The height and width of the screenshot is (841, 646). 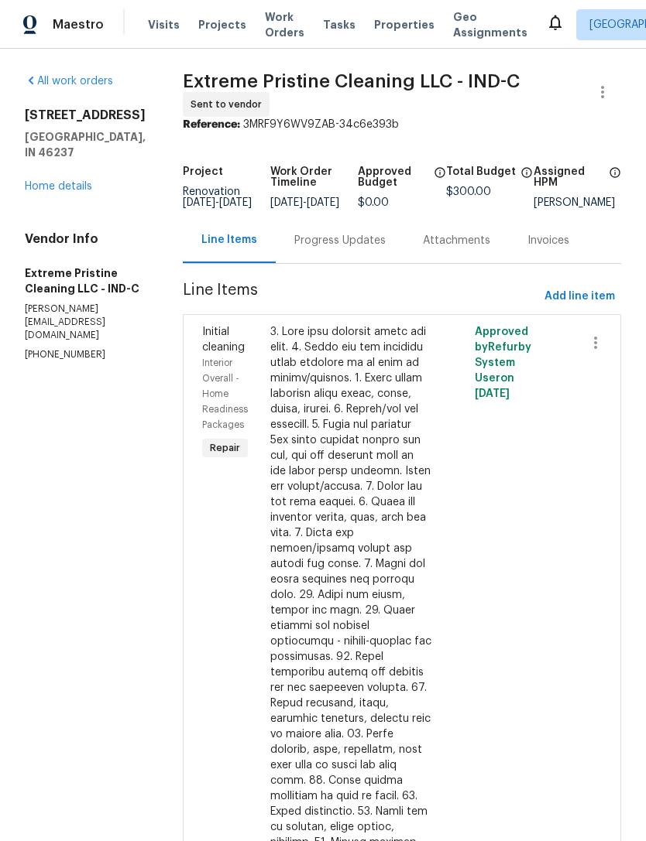 I want to click on span: Repair, so click(x=224, y=448).